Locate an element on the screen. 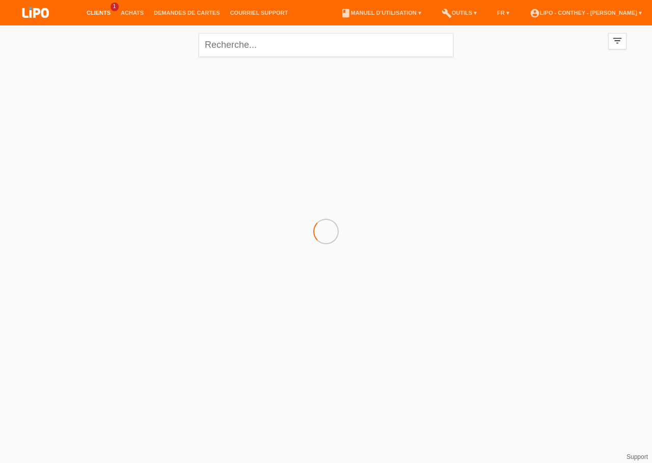  i: filter_list is located at coordinates (617, 41).